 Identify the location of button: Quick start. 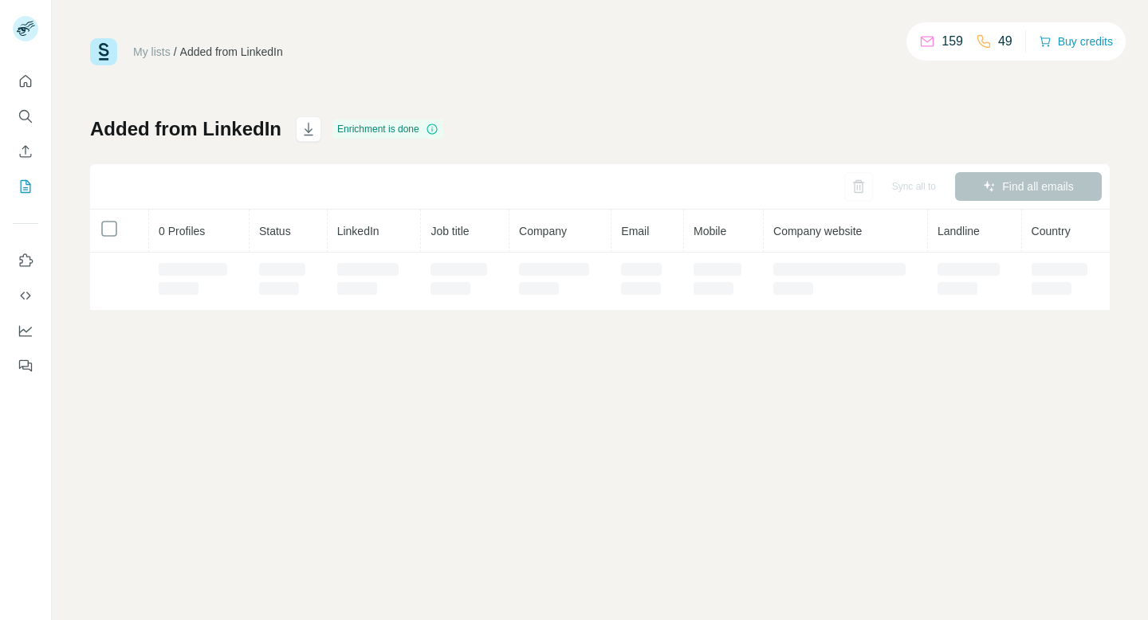
(26, 81).